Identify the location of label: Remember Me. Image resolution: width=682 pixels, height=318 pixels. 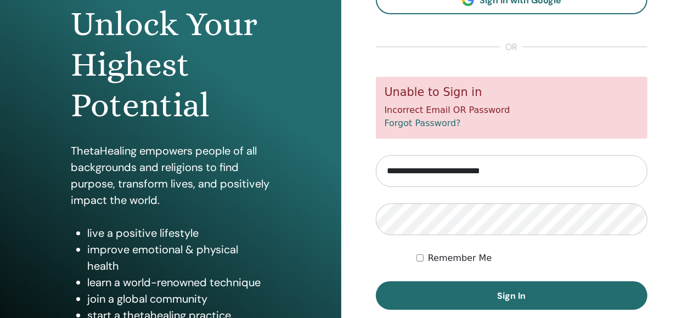
(460, 259).